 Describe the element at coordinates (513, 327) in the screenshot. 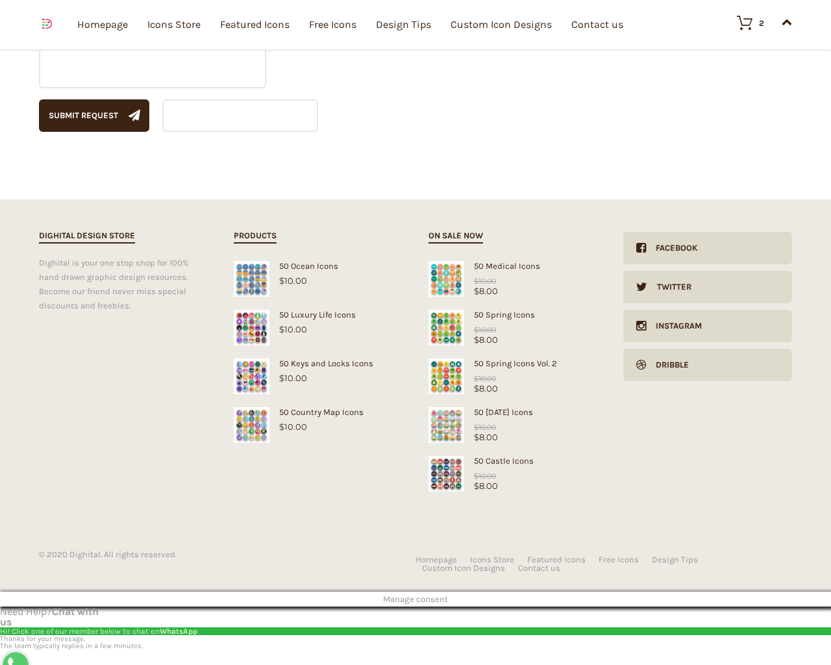

I see `a: Spring Icons50 Spring Icons$8.00` at that location.